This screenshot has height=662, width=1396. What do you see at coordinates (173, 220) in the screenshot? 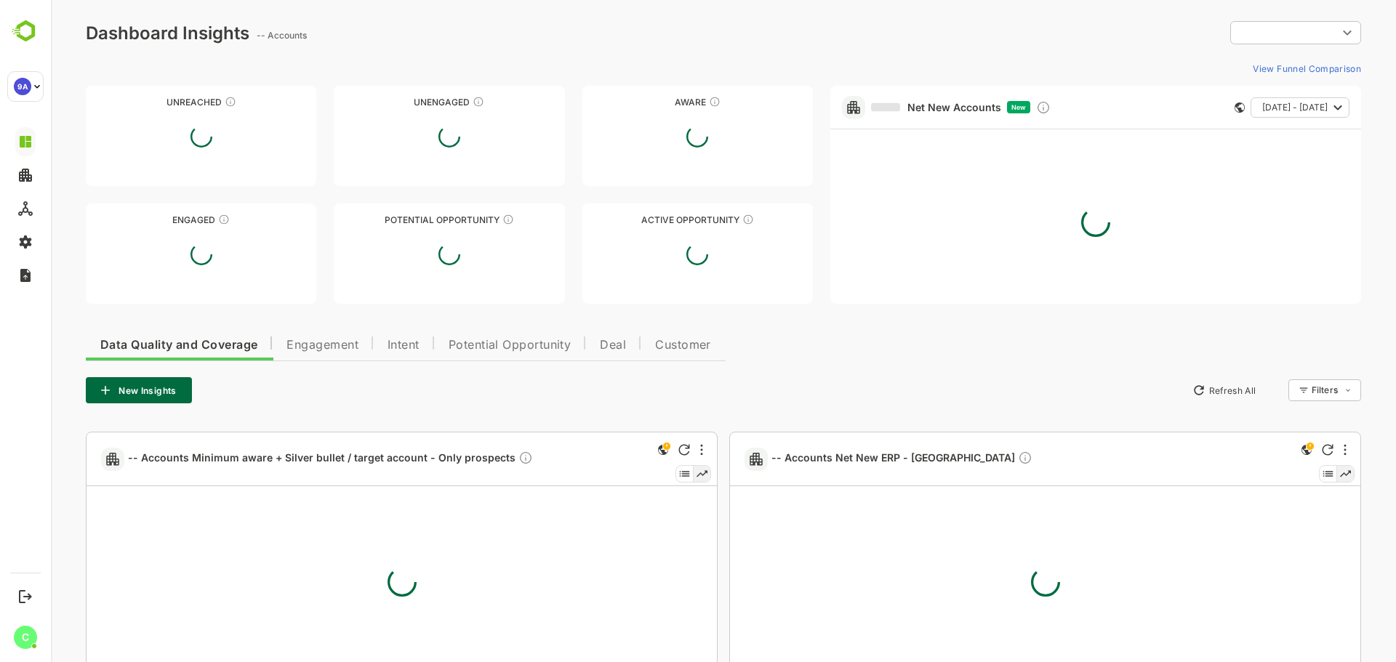
I see `div: These accounts are warm, further nurturing would qualify them to MQAs` at bounding box center [173, 220].